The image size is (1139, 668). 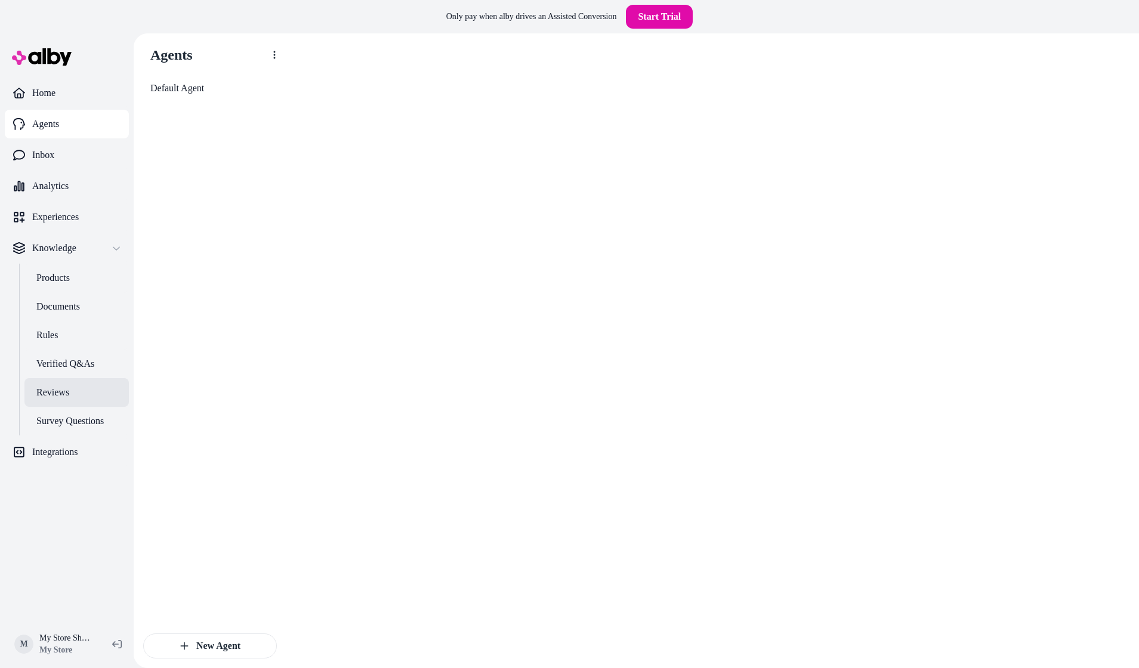 I want to click on a: Products, so click(x=76, y=278).